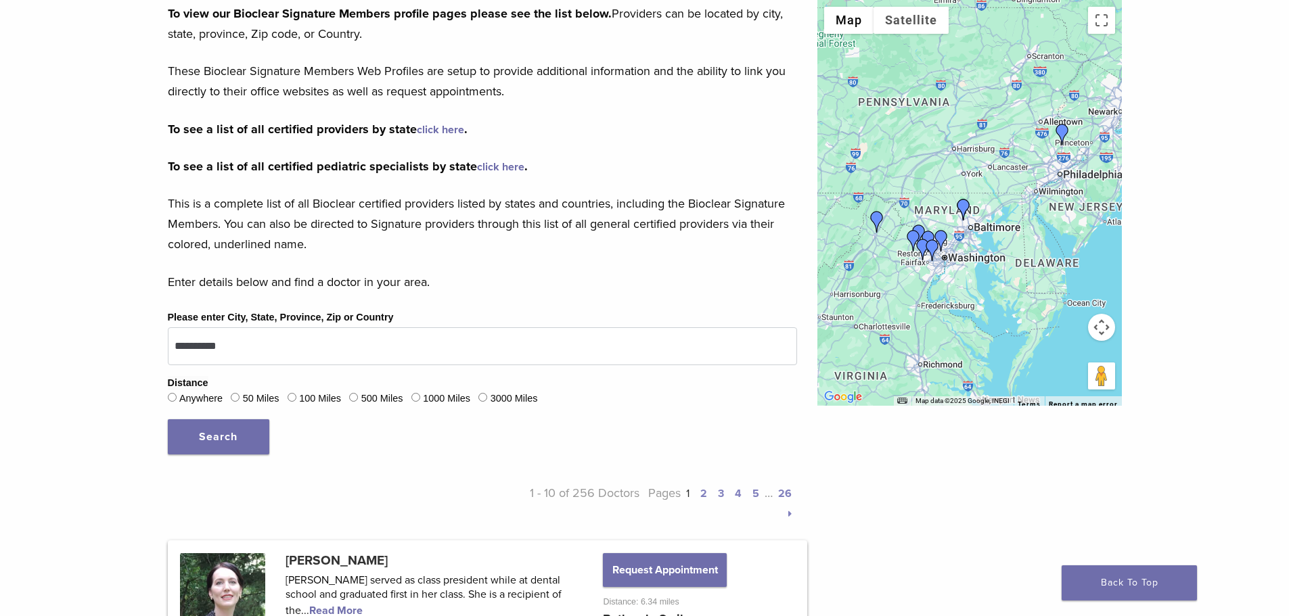 Image resolution: width=1289 pixels, height=616 pixels. Describe the element at coordinates (962, 400) in the screenshot. I see `span: Map data ©2025 Google, INEGI` at that location.